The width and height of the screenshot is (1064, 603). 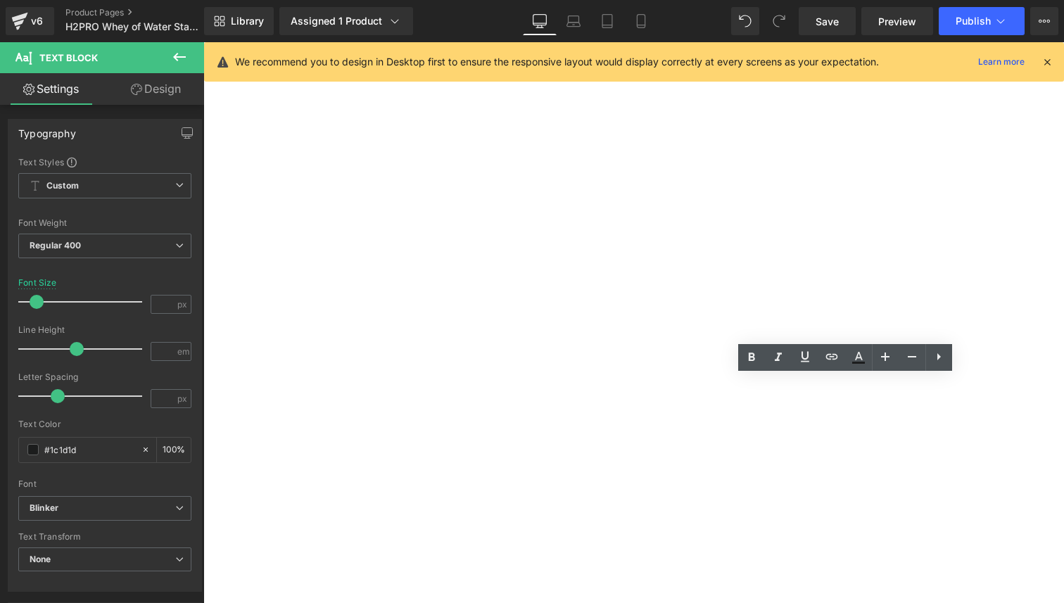 What do you see at coordinates (827, 21) in the screenshot?
I see `span: Save` at bounding box center [827, 21].